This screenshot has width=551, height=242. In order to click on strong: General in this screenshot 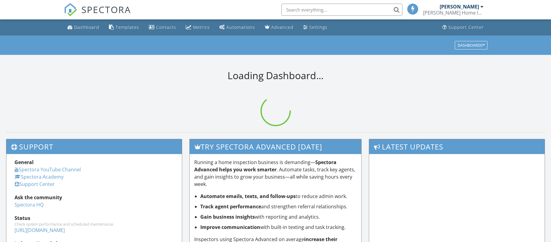, I will do `click(24, 162)`.